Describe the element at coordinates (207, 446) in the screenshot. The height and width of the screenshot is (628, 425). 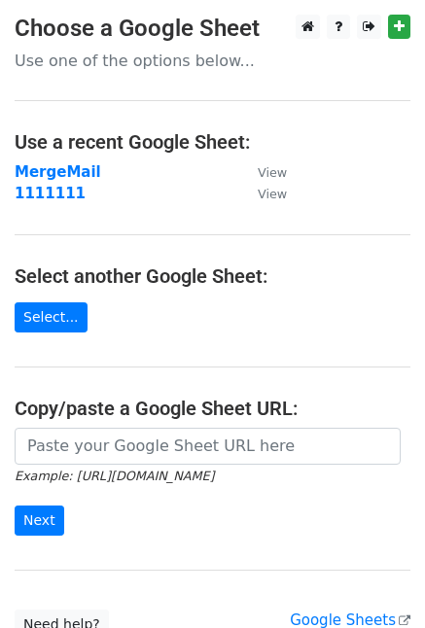
I see `input: Paste your Google Sheet URL here` at that location.